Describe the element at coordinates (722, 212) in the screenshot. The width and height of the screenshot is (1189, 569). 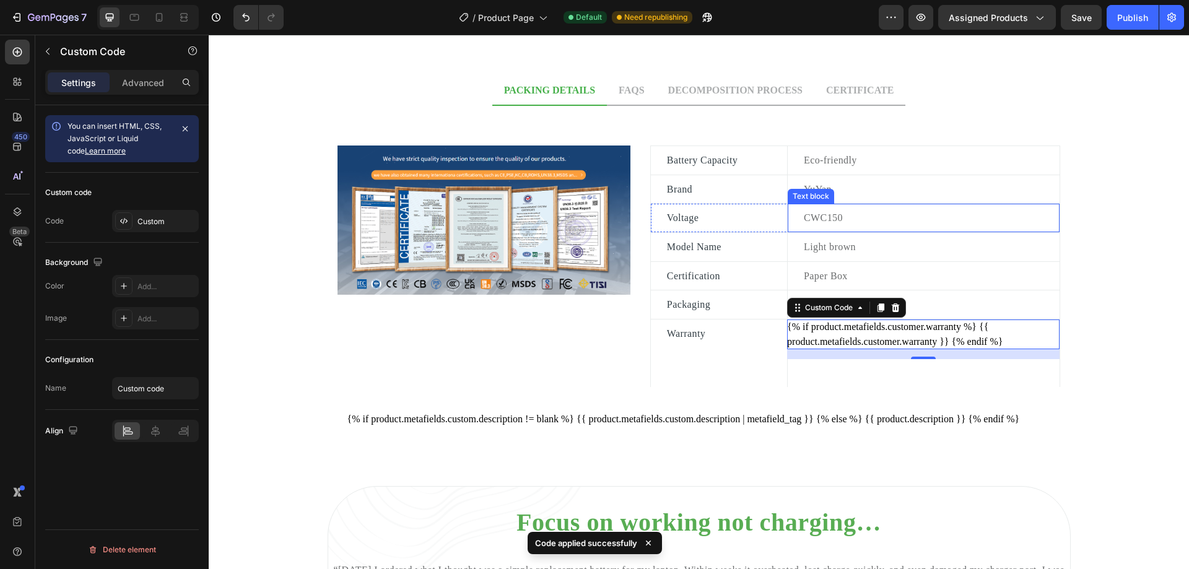
I see `p: Light brown` at that location.